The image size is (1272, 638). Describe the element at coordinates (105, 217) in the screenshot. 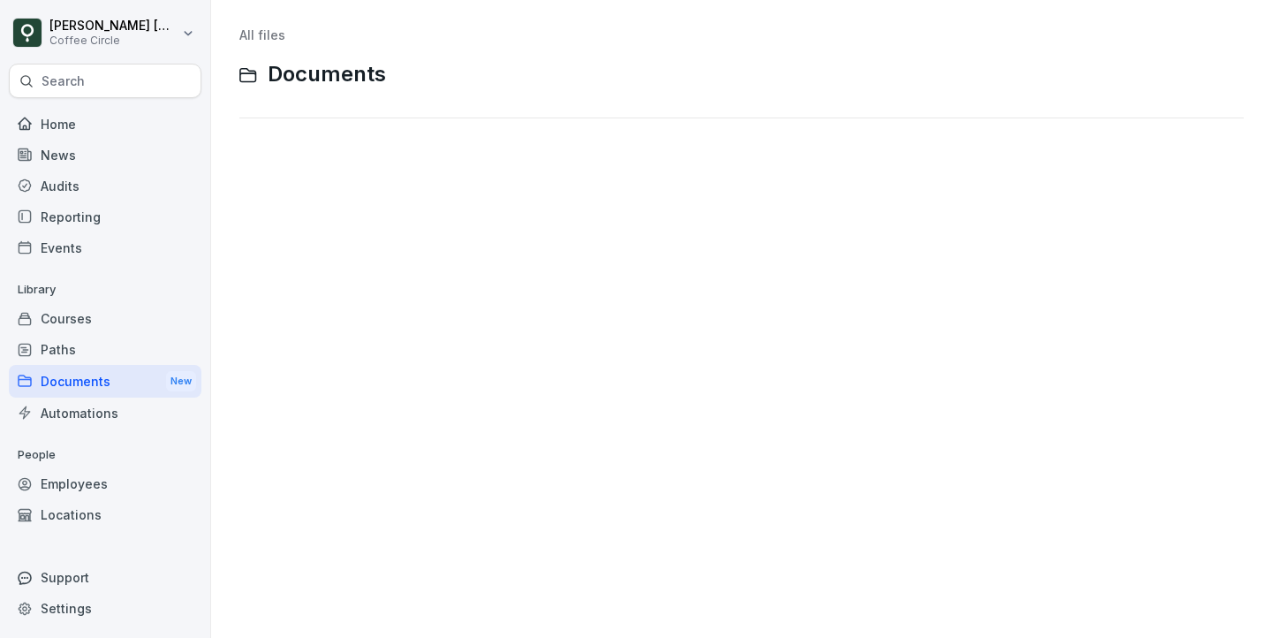

I see `div: Reporting` at that location.